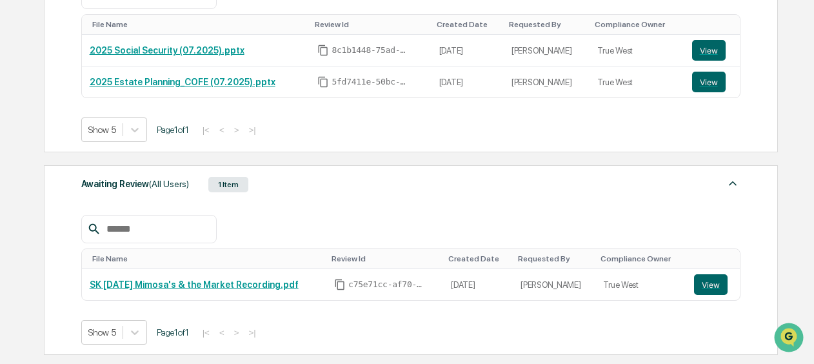 The height and width of the screenshot is (364, 814). I want to click on button: Start new chat, so click(227, 110).